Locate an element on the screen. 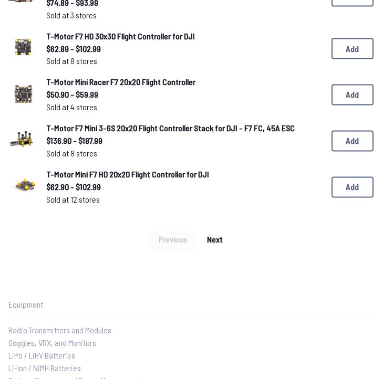 The image size is (382, 379). span: $50.90 - $59.99 is located at coordinates (180, 95).